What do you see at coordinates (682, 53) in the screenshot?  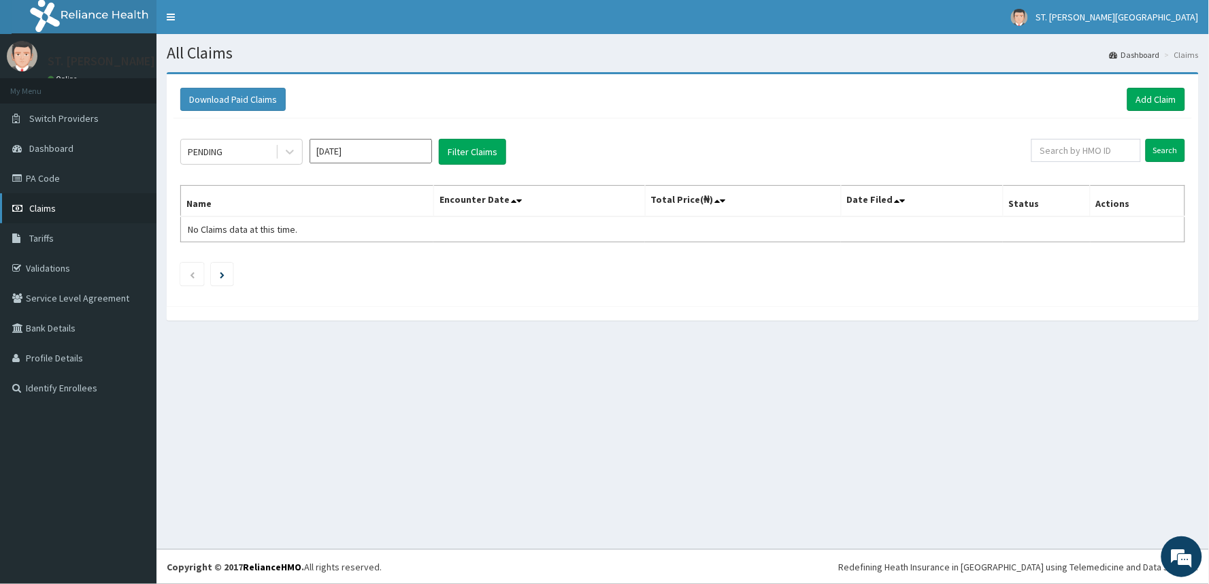 I see `h1: All Claims` at bounding box center [682, 53].